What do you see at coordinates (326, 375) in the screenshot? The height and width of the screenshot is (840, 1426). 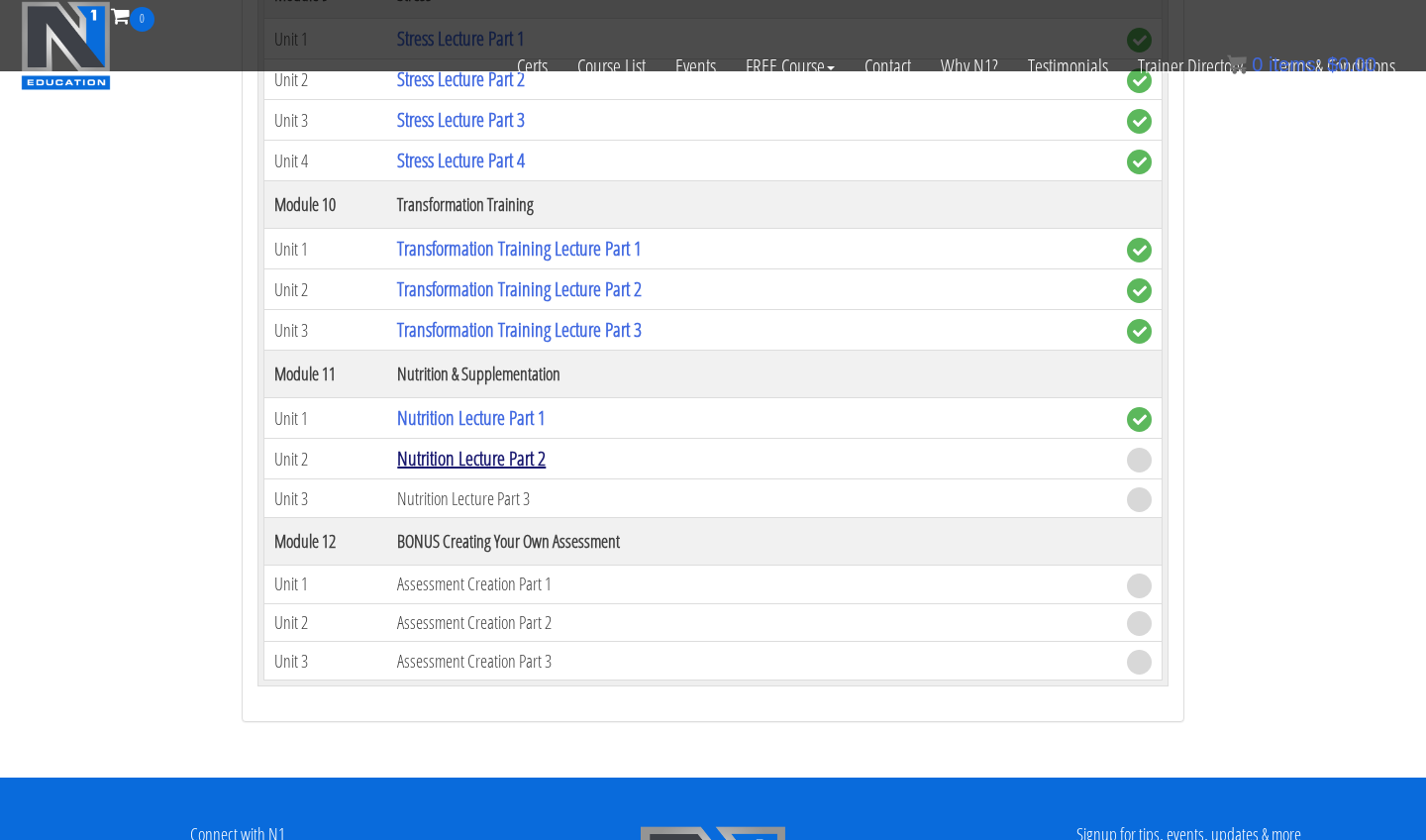 I see `th: Module 11` at bounding box center [326, 375].